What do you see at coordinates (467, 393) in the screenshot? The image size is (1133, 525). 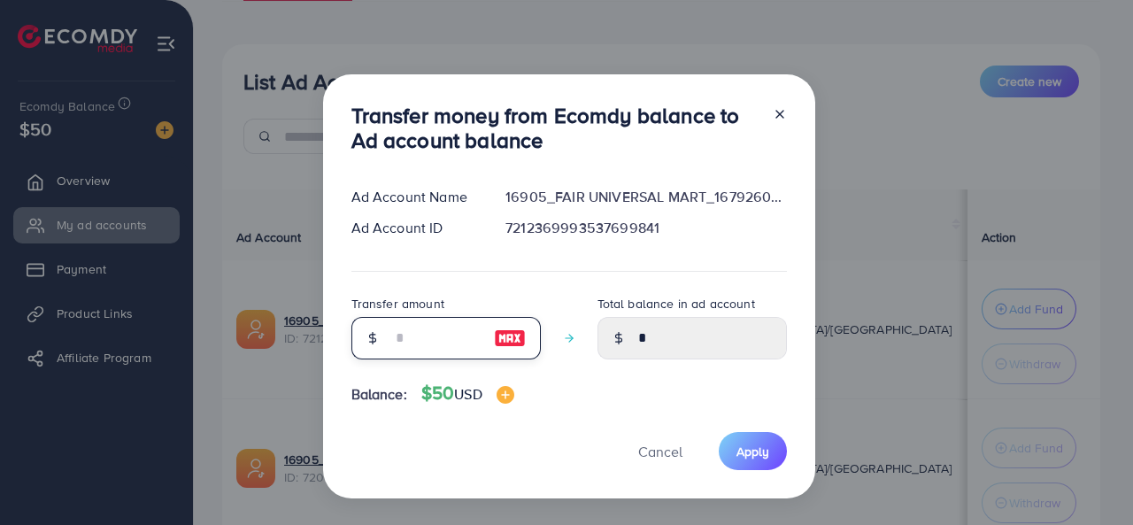 I see `h4: $50` at bounding box center [467, 393].